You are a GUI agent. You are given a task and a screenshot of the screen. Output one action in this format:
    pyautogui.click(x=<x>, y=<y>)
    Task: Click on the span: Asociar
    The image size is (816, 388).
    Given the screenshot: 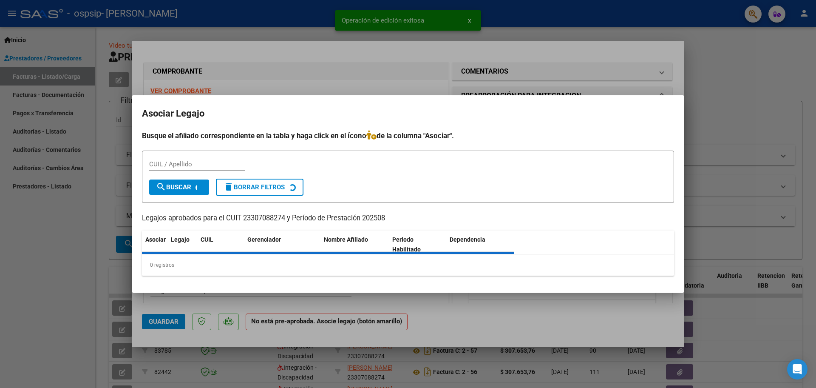 What is the action you would take?
    pyautogui.click(x=156, y=239)
    